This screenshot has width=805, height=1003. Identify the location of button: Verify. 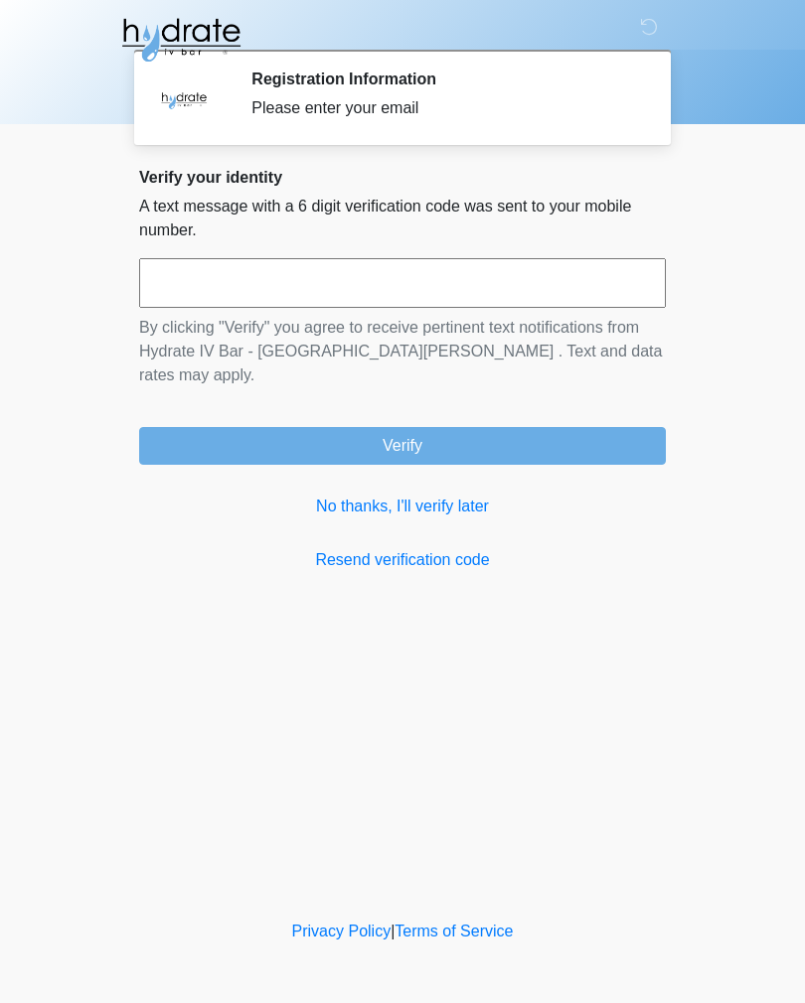
(402, 446).